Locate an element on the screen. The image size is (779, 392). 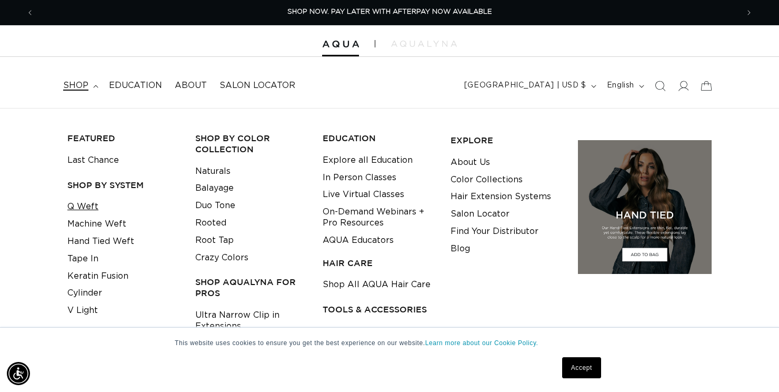
h3: EDUCATION is located at coordinates (378, 138).